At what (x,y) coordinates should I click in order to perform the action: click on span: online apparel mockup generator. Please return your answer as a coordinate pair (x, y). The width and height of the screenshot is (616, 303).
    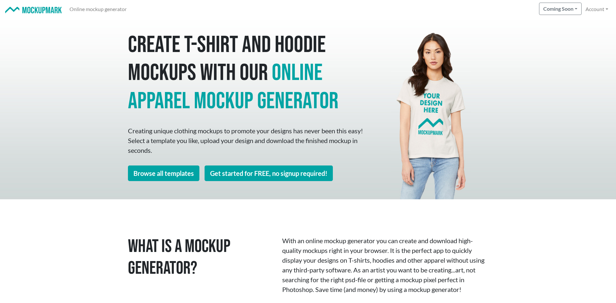
    Looking at the image, I should click on (233, 87).